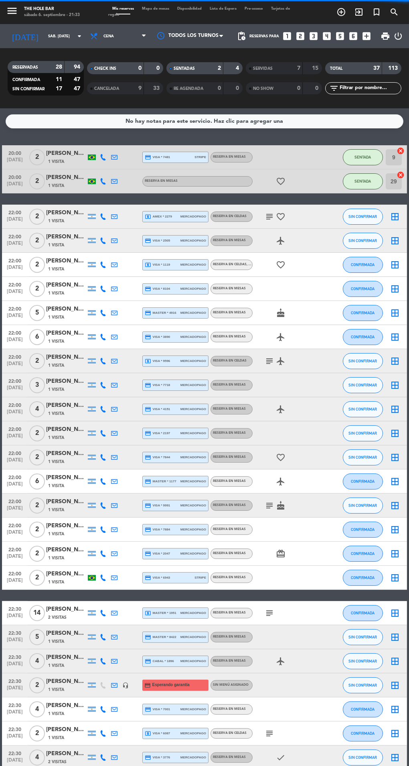 The height and width of the screenshot is (766, 409). What do you see at coordinates (157, 433) in the screenshot?
I see `span: visa * 2197` at bounding box center [157, 433].